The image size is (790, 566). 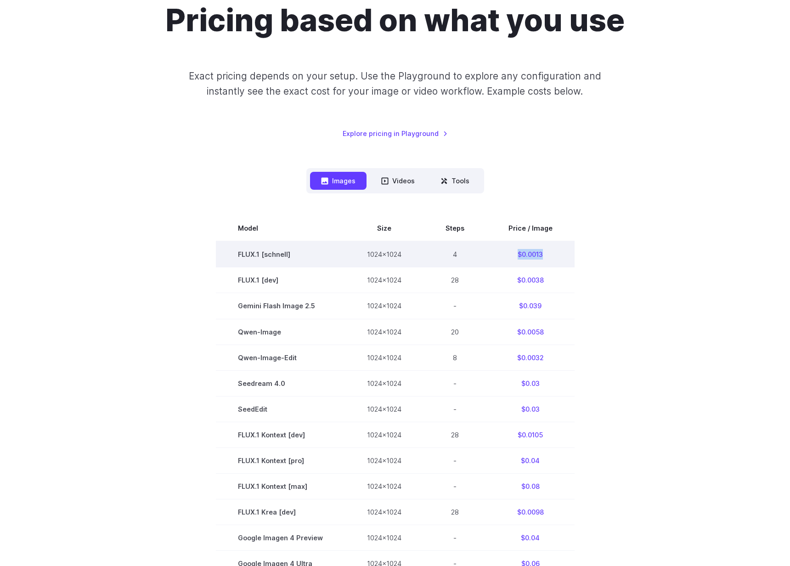 What do you see at coordinates (280, 486) in the screenshot?
I see `td: FLUX.1 Kontext [max]` at bounding box center [280, 486].